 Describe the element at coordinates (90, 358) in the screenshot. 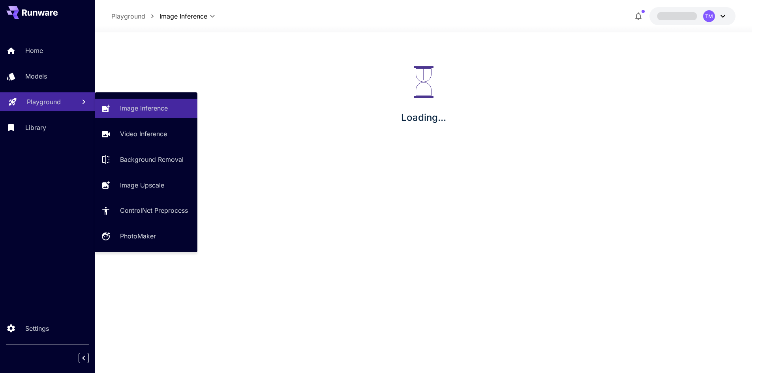

I see `div: Collapse sidebar` at that location.